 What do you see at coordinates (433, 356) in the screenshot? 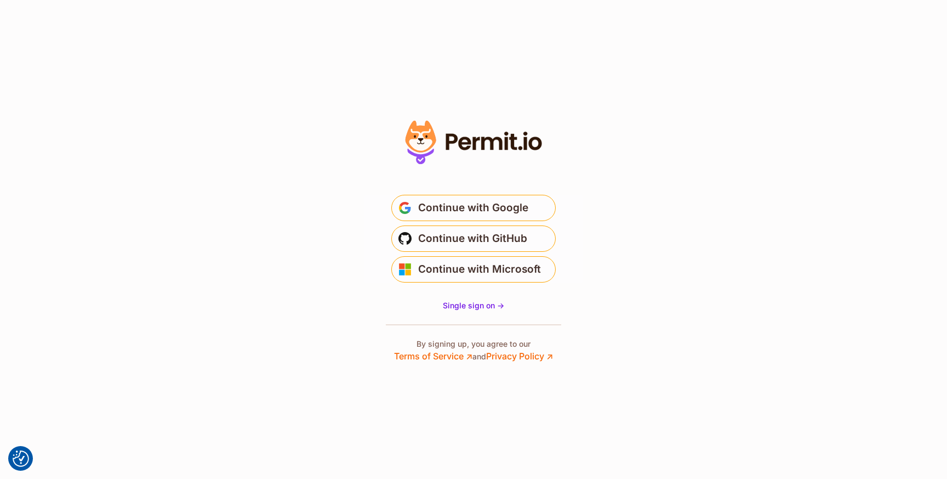
I see `a: Terms of Service ↗` at bounding box center [433, 356].